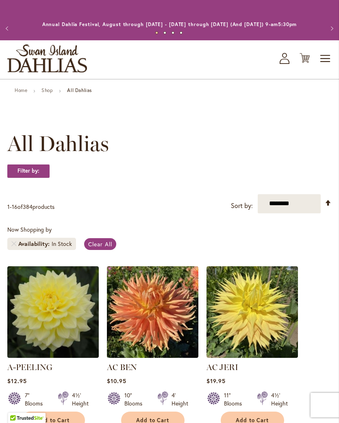 This screenshot has width=339, height=423. Describe the element at coordinates (58, 144) in the screenshot. I see `span: All Dahlias` at that location.